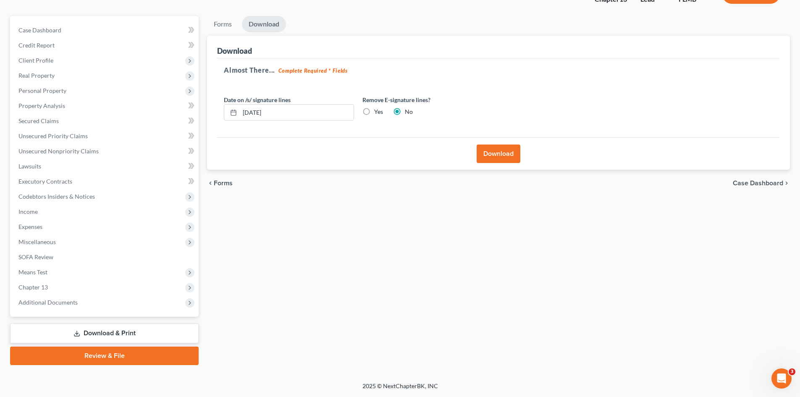  I want to click on span: Expenses, so click(30, 226).